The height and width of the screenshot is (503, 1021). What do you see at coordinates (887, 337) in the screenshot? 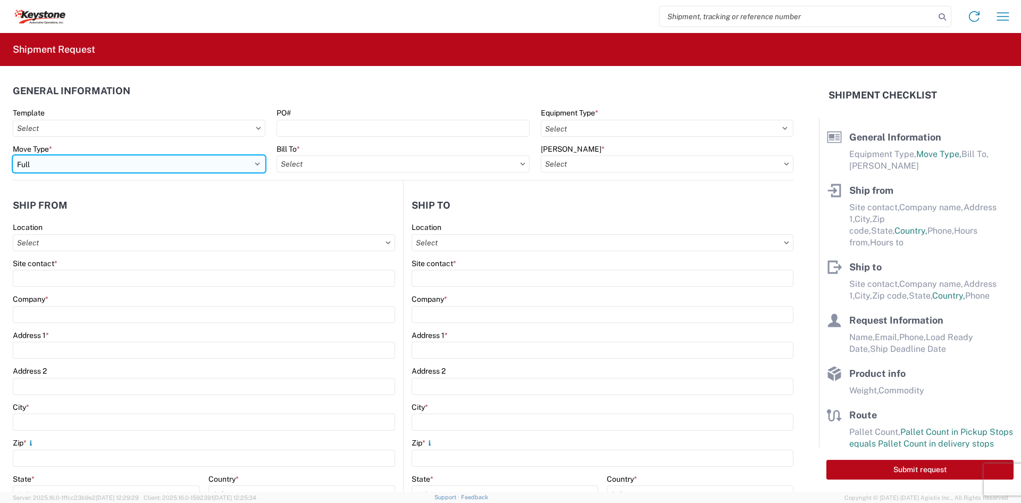
I see `span: Email,` at bounding box center [887, 337].